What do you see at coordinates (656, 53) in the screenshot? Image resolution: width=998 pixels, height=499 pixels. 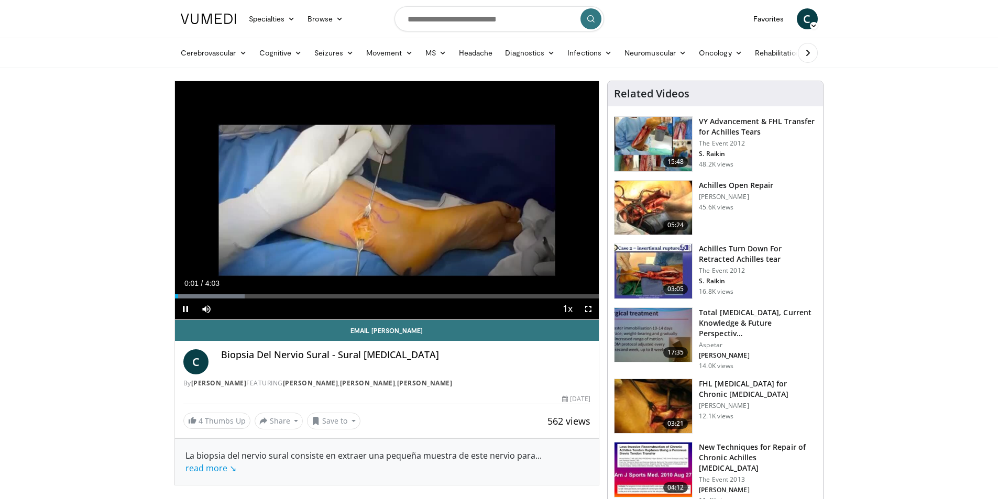 I see `a: Neuromuscular` at bounding box center [656, 53].